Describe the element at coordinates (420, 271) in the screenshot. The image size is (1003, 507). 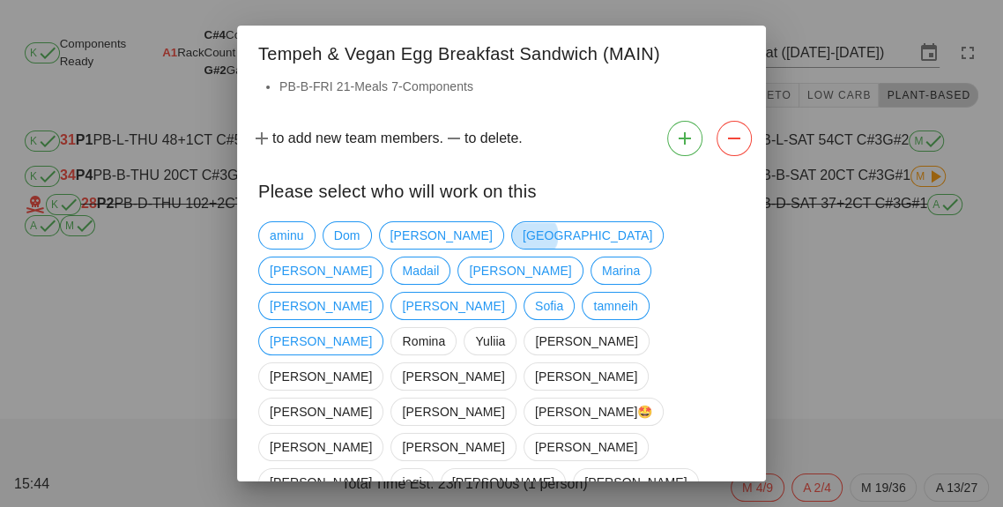
I see `span: Madail` at that location.